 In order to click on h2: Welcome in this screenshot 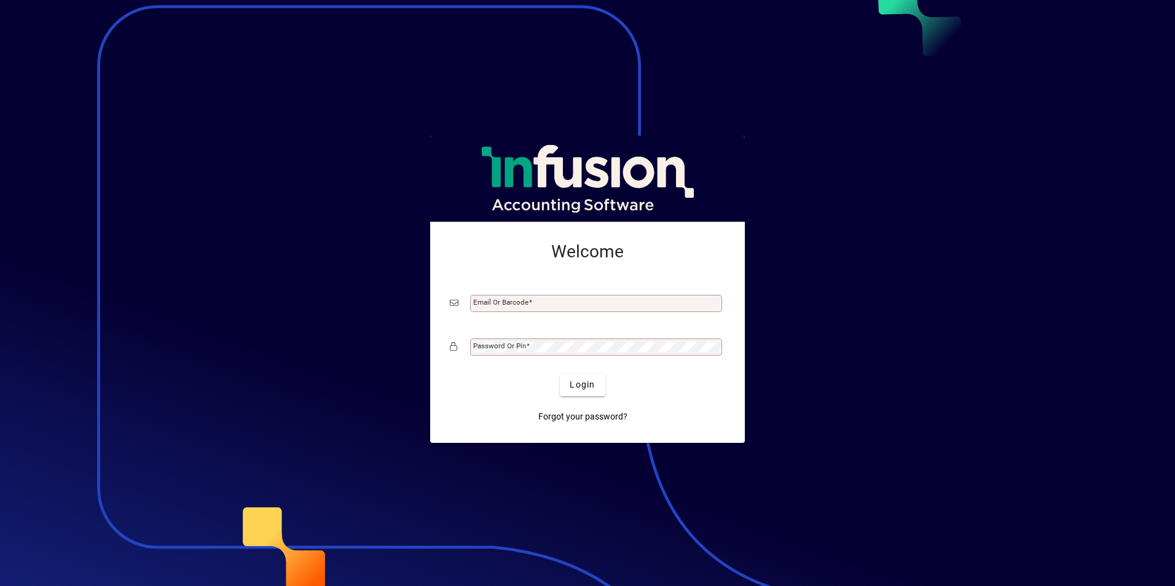, I will do `click(587, 252)`.